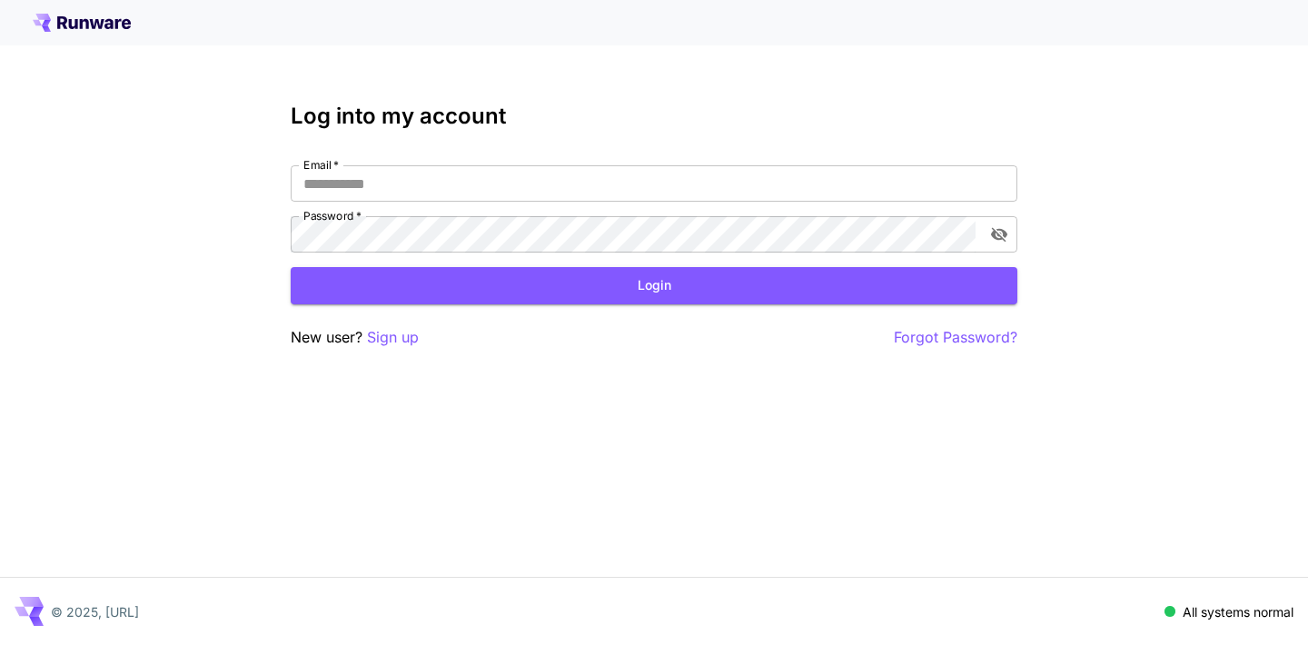 This screenshot has width=1308, height=645. I want to click on button: Sign up, so click(392, 337).